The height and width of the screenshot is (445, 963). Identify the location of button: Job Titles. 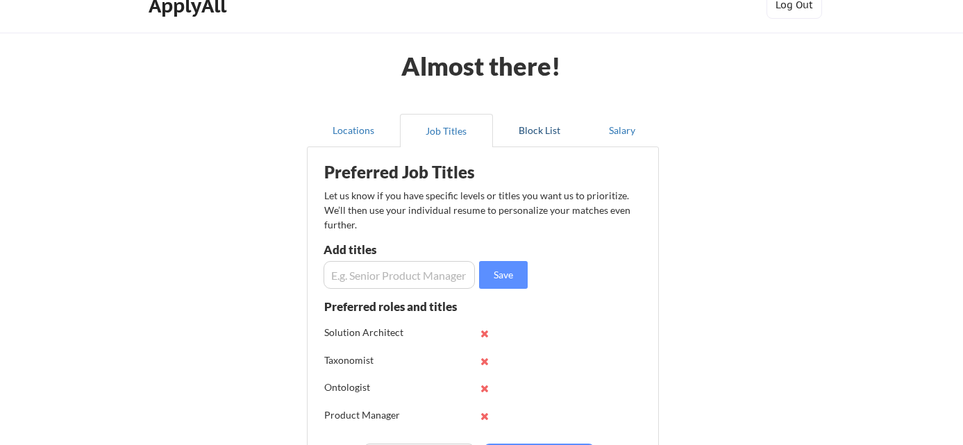
(446, 131).